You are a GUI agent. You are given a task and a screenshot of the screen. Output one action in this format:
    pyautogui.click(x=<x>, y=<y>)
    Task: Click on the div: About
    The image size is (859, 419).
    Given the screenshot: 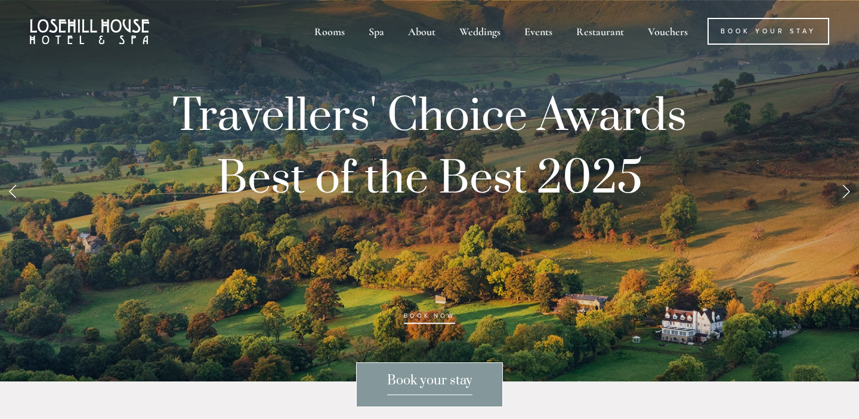 What is the action you would take?
    pyautogui.click(x=422, y=31)
    